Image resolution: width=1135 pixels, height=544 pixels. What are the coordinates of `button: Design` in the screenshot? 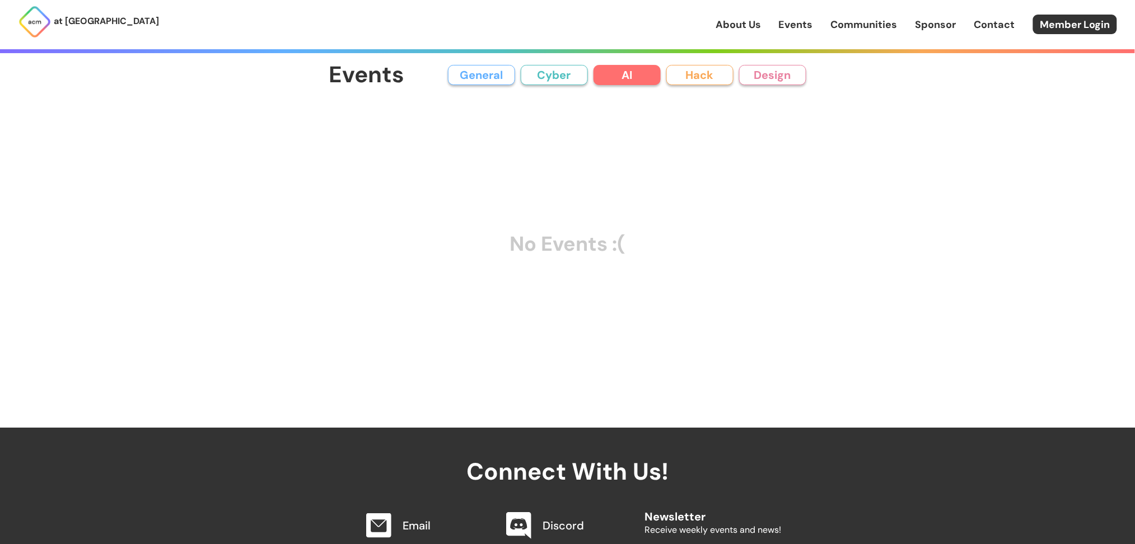 It's located at (773, 75).